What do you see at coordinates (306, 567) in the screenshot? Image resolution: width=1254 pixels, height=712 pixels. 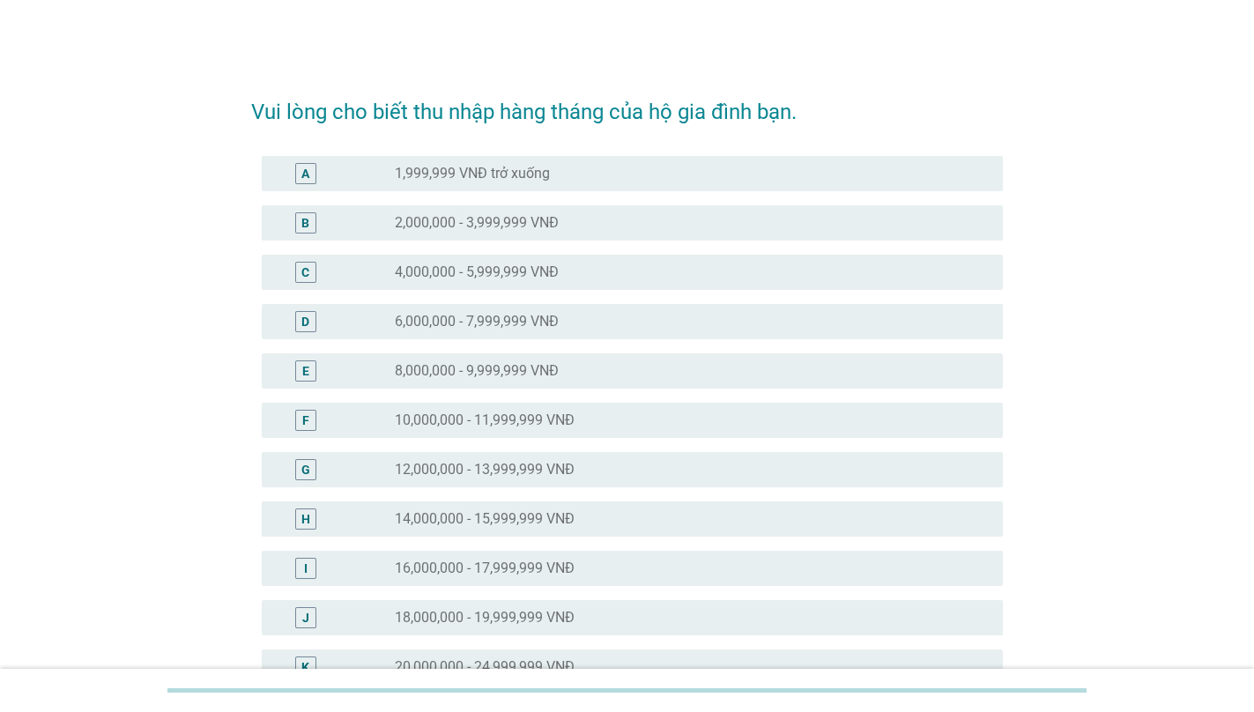 I see `div: I` at bounding box center [306, 567].